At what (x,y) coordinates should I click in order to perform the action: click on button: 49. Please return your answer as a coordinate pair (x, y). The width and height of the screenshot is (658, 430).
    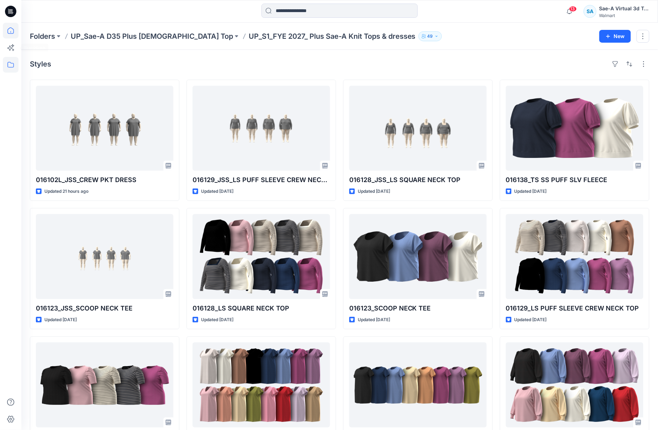
    Looking at the image, I should click on (430, 36).